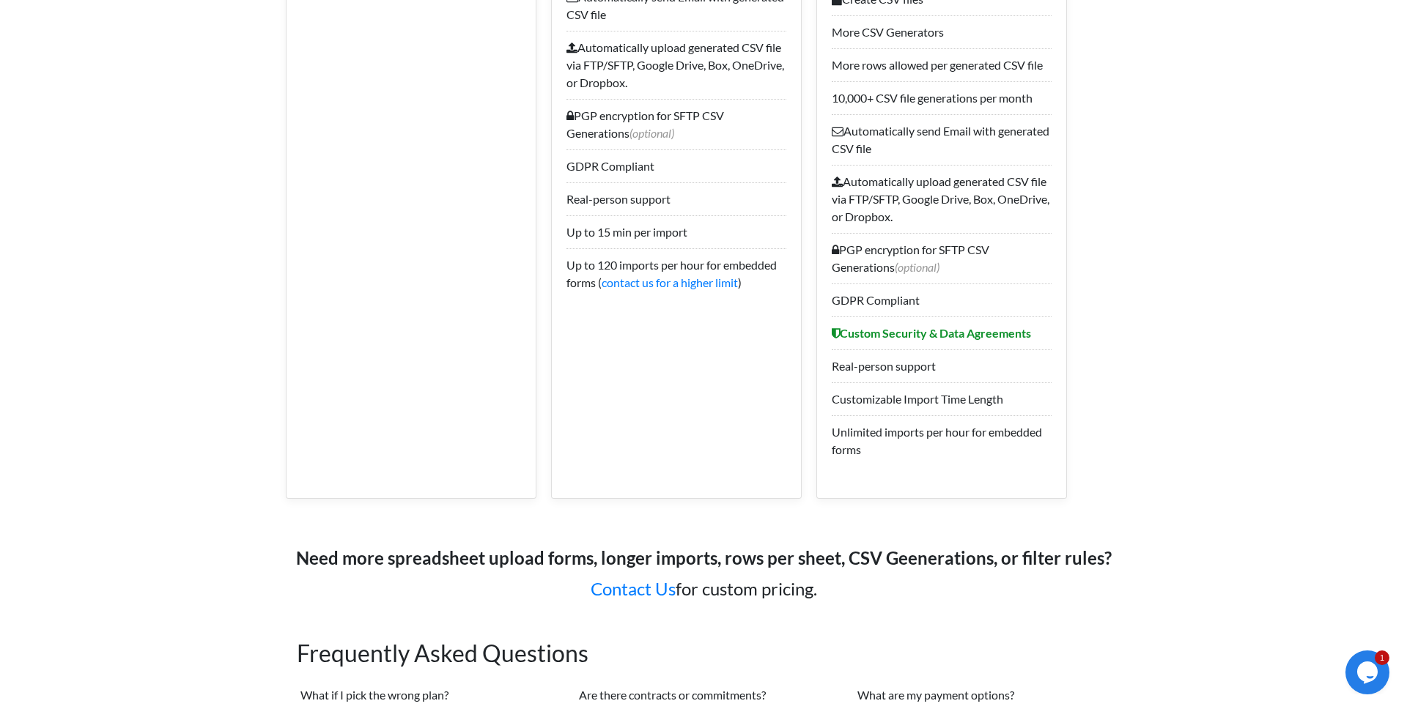 This screenshot has height=709, width=1407. What do you see at coordinates (941, 399) in the screenshot?
I see `li: Customizable Import Time Length` at bounding box center [941, 399].